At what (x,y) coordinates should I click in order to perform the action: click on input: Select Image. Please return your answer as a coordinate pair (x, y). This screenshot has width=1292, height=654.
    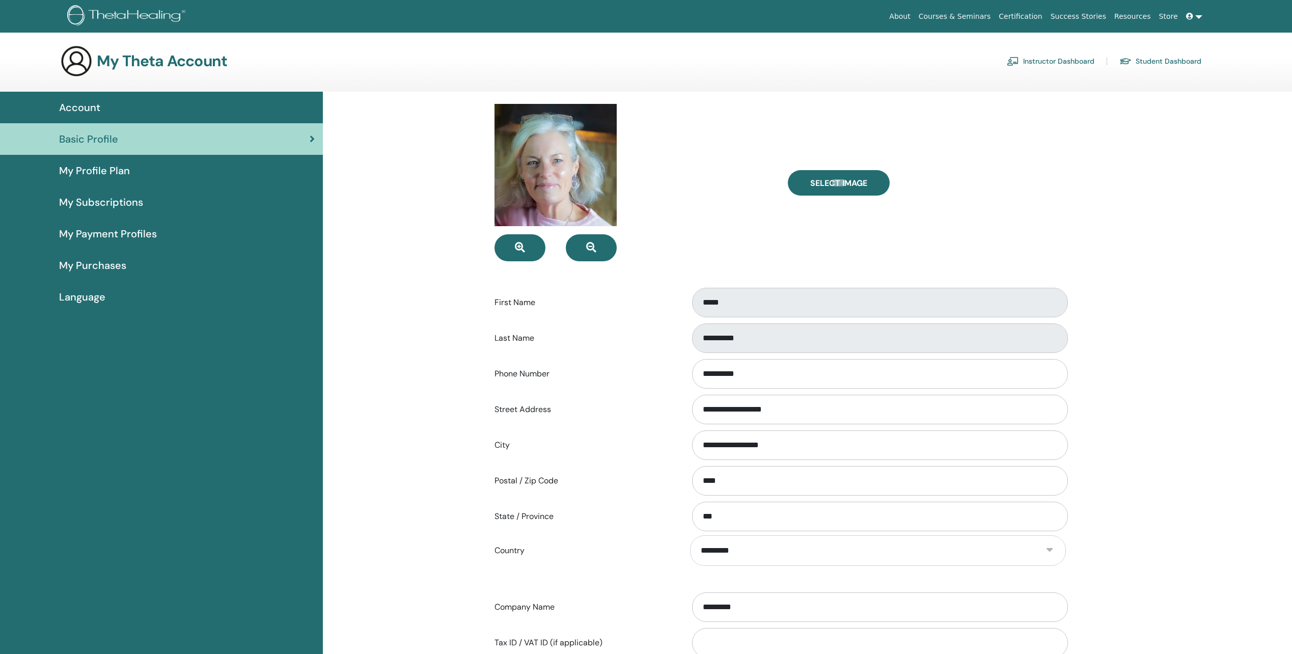
    Looking at the image, I should click on (839, 183).